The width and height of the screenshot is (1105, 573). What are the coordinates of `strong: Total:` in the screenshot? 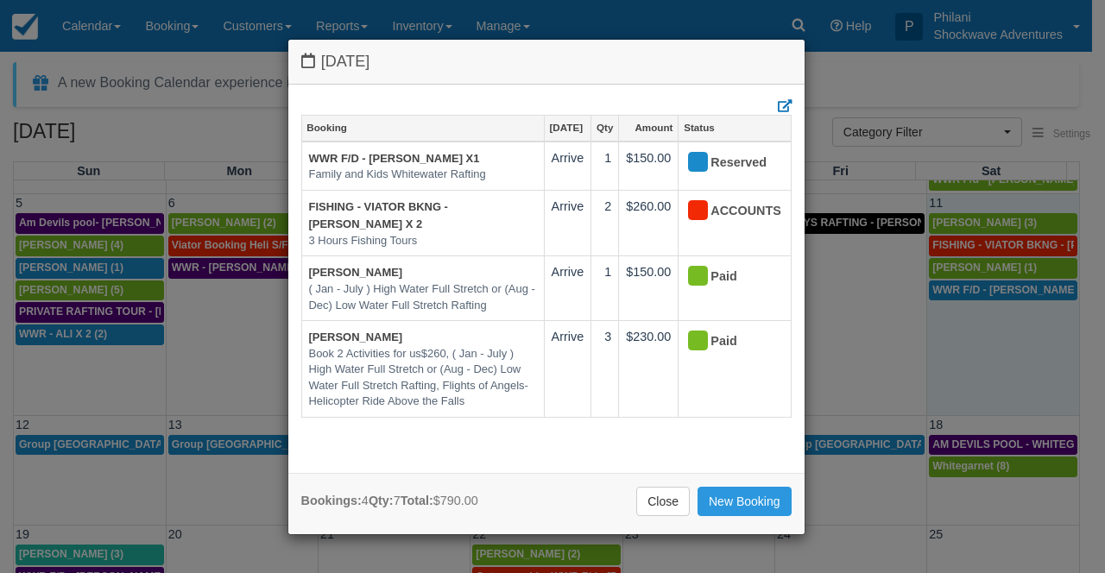 It's located at (417, 501).